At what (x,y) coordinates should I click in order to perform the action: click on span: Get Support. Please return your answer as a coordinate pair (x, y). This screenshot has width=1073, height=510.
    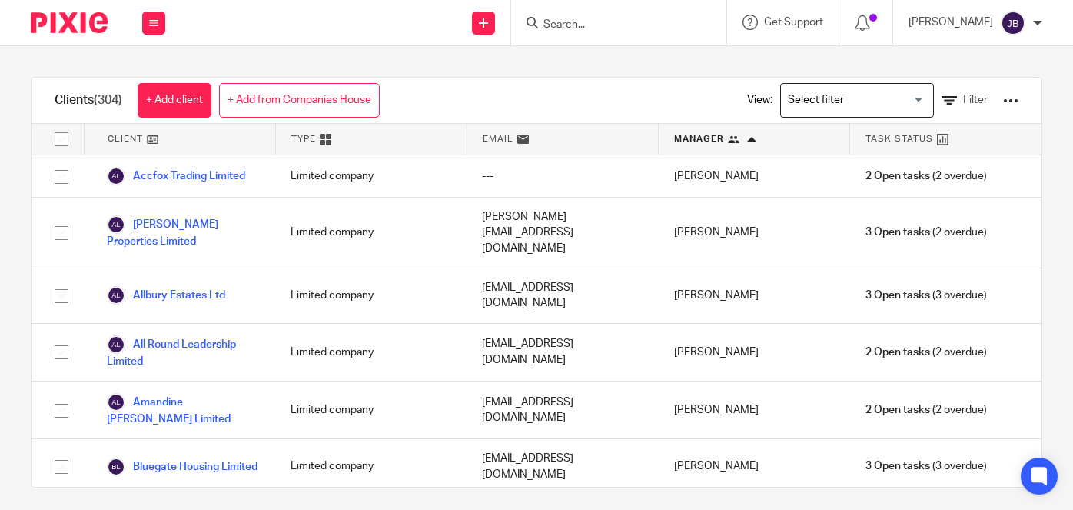
    Looking at the image, I should click on (794, 22).